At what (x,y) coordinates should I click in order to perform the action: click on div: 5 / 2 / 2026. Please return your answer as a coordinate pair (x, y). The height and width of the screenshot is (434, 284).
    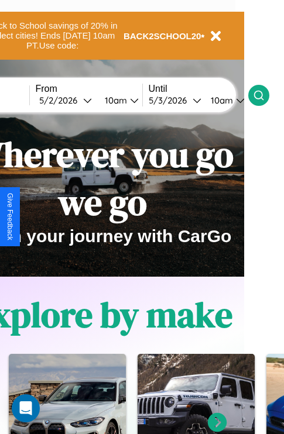
    Looking at the image, I should click on (61, 100).